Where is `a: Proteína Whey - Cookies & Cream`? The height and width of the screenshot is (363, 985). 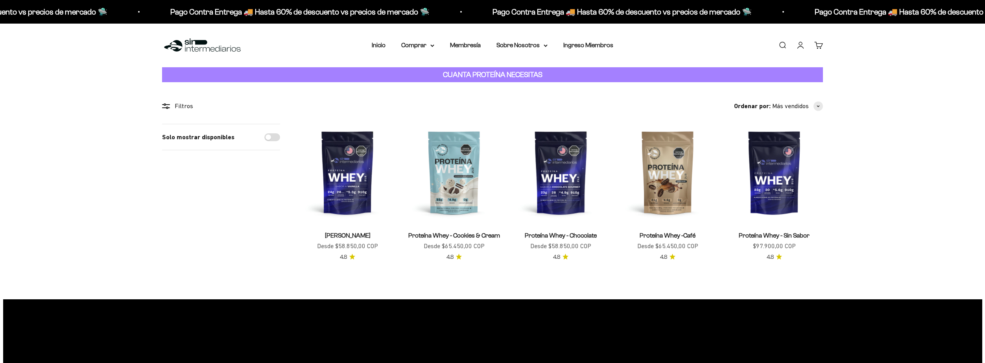
a: Proteína Whey - Cookies & Cream is located at coordinates (454, 235).